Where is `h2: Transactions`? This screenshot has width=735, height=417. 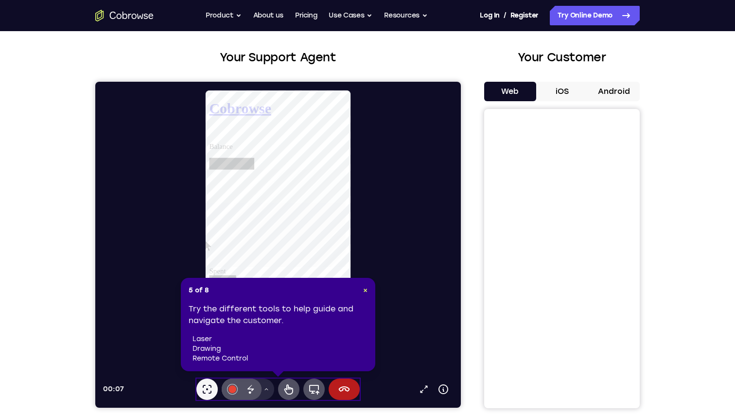
h2: Transactions is located at coordinates (78, 231).